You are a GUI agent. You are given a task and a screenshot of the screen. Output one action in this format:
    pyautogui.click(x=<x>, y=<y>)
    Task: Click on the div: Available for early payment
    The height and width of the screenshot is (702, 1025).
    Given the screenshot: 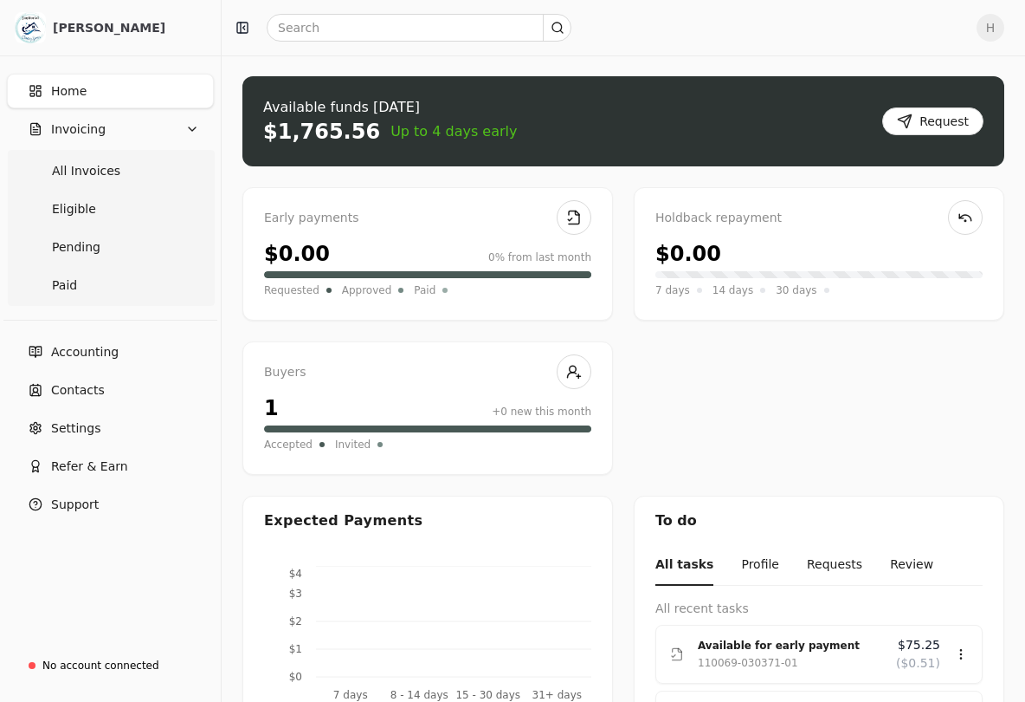 What is the action you would take?
    pyautogui.click(x=790, y=645)
    